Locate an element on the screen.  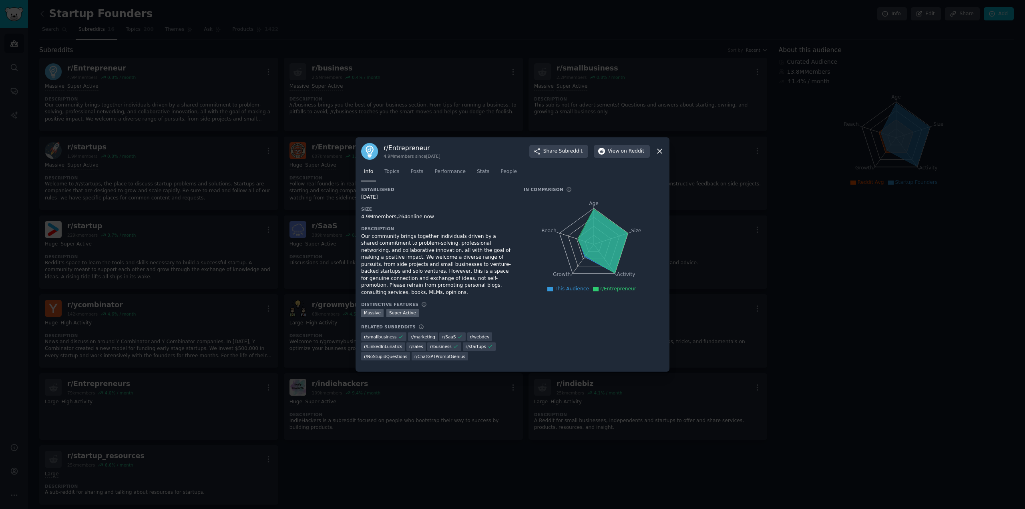
div: 4.9M members, 264 online now is located at coordinates (437, 217).